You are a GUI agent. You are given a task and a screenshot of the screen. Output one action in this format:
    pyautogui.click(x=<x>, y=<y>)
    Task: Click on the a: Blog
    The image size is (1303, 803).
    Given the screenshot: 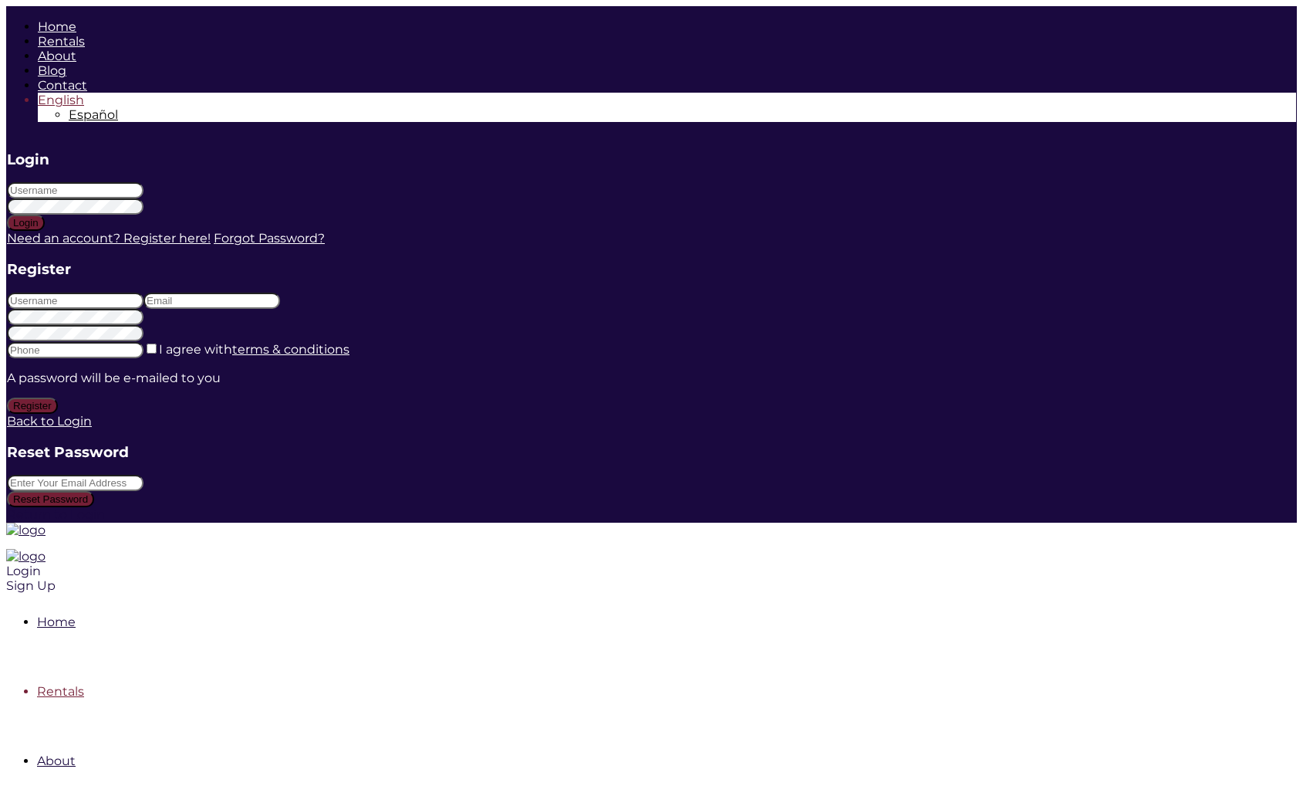 What is the action you would take?
    pyautogui.click(x=52, y=70)
    